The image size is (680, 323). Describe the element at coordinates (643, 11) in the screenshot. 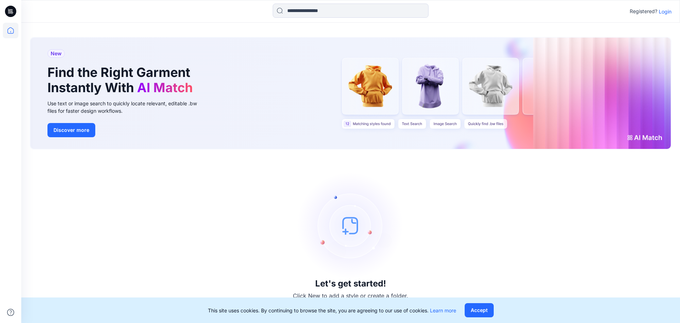

I see `p: Registered?` at that location.